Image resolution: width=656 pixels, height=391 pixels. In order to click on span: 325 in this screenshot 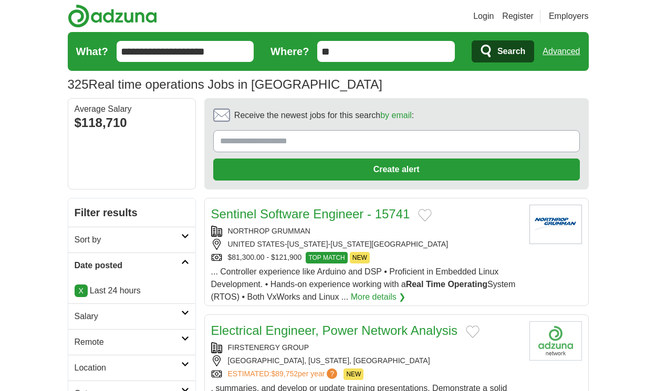, I will do `click(78, 85)`.